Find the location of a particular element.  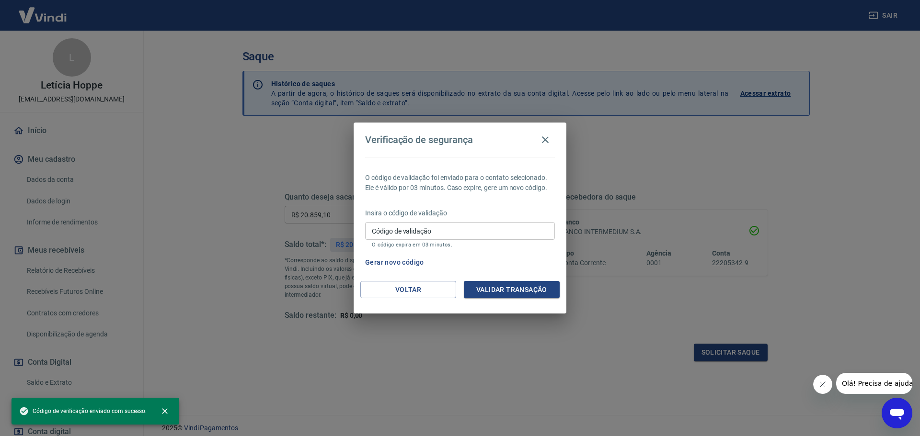

p: O código de validação foi enviado para o contato selecionado. Ele é válido por 03 minutos. Caso e... is located at coordinates (460, 183).